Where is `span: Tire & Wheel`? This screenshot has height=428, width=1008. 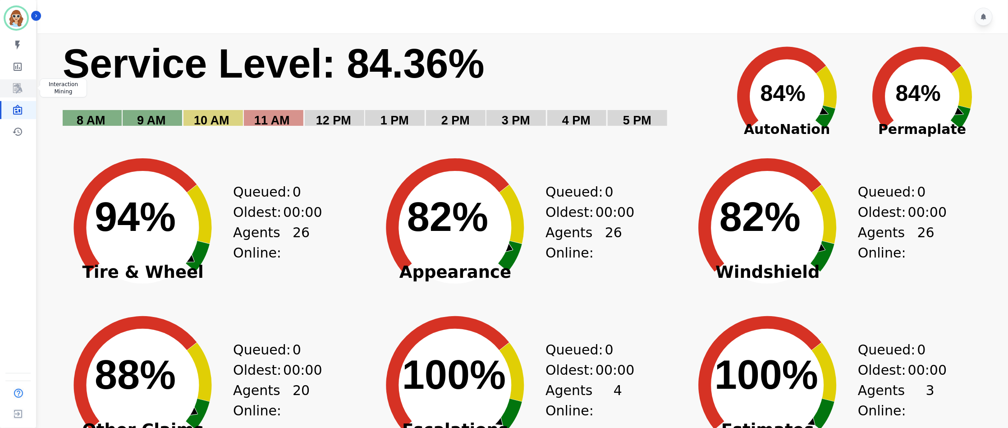
span: Tire & Wheel is located at coordinates (143, 272).